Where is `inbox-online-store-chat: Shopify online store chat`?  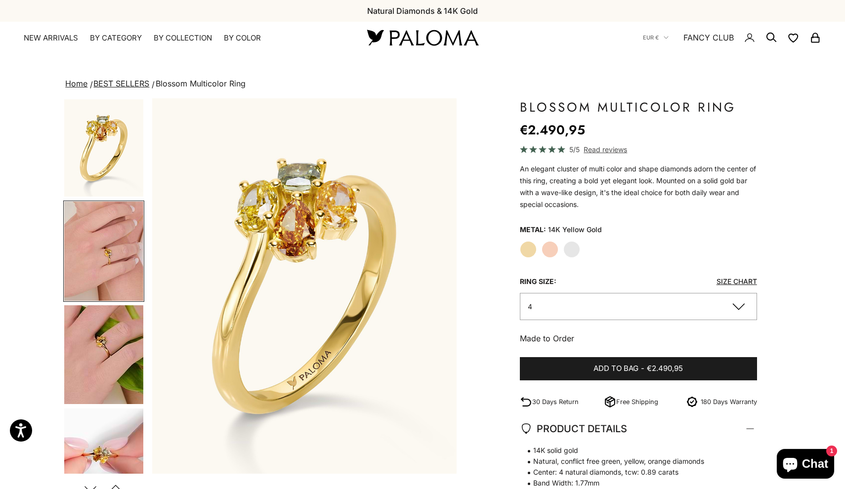 inbox-online-store-chat: Shopify online store chat is located at coordinates (806, 465).